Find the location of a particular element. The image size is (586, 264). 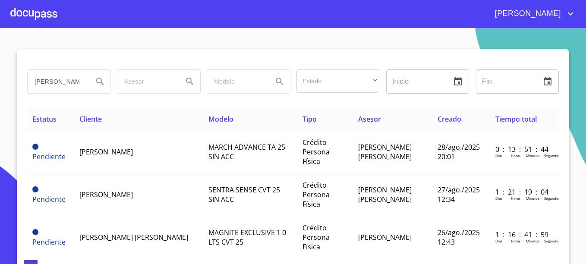

p: 1 : 21 : 19 : 04 is located at coordinates (524, 192).